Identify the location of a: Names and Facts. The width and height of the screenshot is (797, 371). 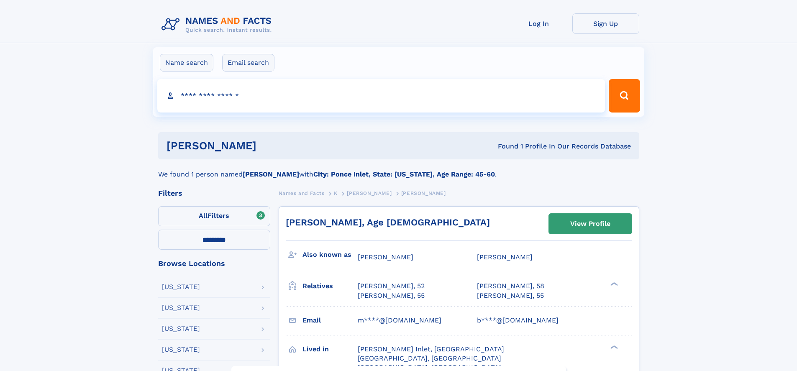
(302, 193).